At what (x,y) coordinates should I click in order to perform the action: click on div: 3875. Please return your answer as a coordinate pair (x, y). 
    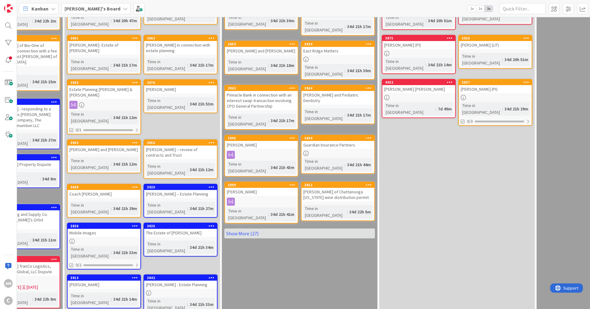
    Looking at the image, I should click on (418, 38).